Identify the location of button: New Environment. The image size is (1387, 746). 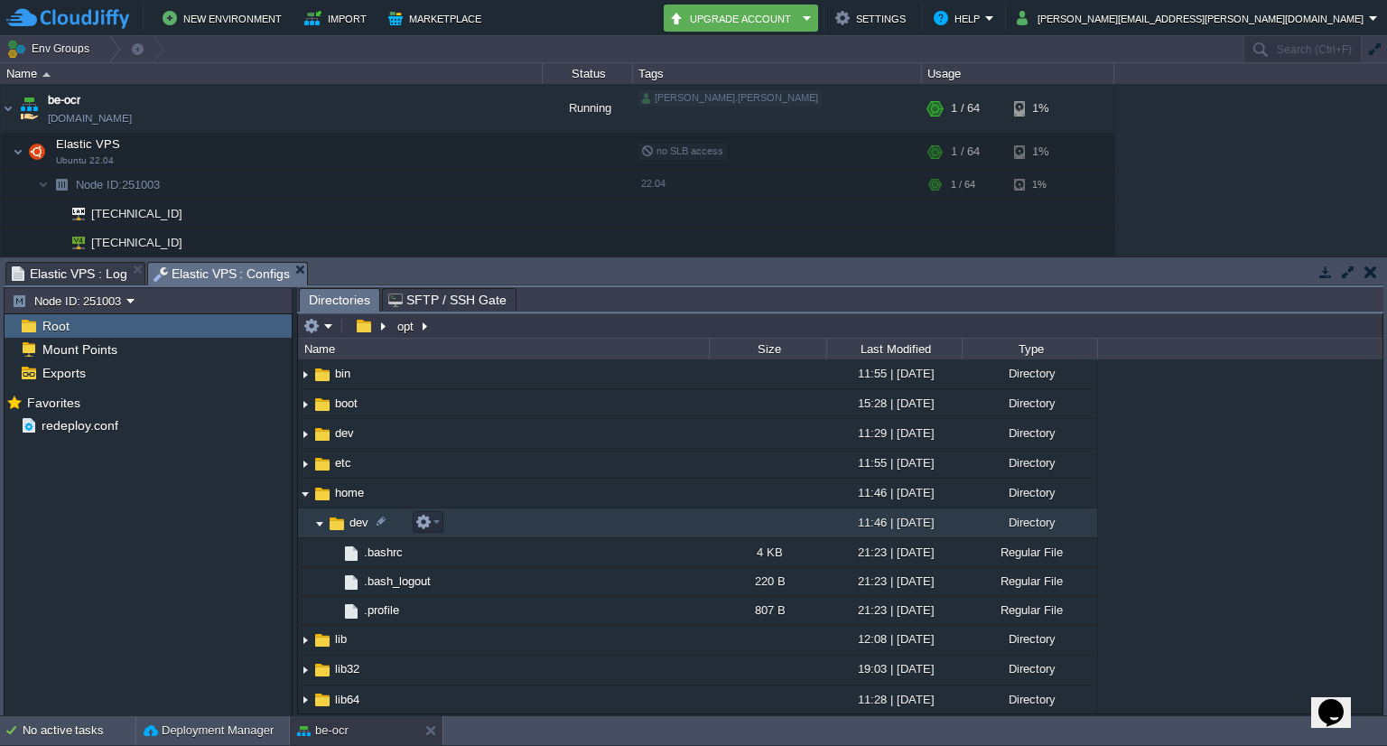
(225, 18).